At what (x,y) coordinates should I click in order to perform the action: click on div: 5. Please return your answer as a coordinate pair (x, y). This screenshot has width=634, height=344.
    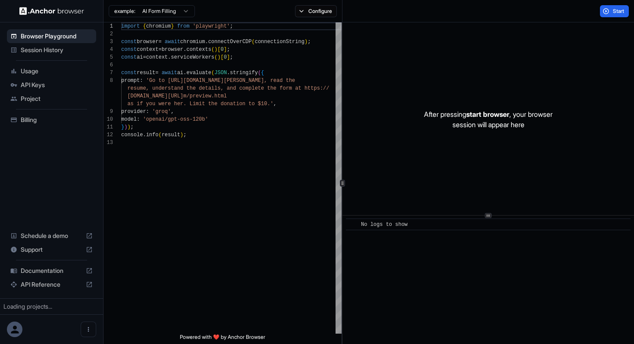
    Looking at the image, I should click on (108, 57).